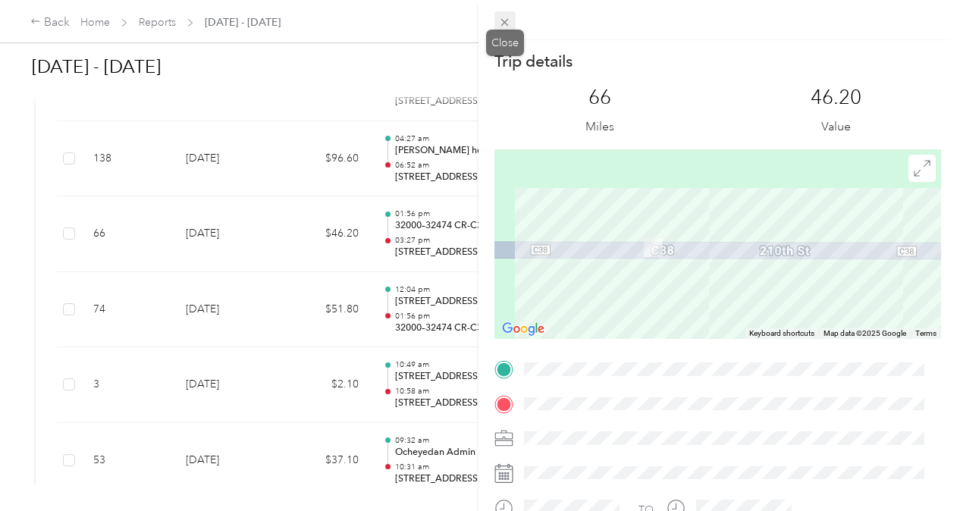 The height and width of the screenshot is (511, 957). Describe the element at coordinates (926, 333) in the screenshot. I see `a: Terms (opens in new tab)` at that location.